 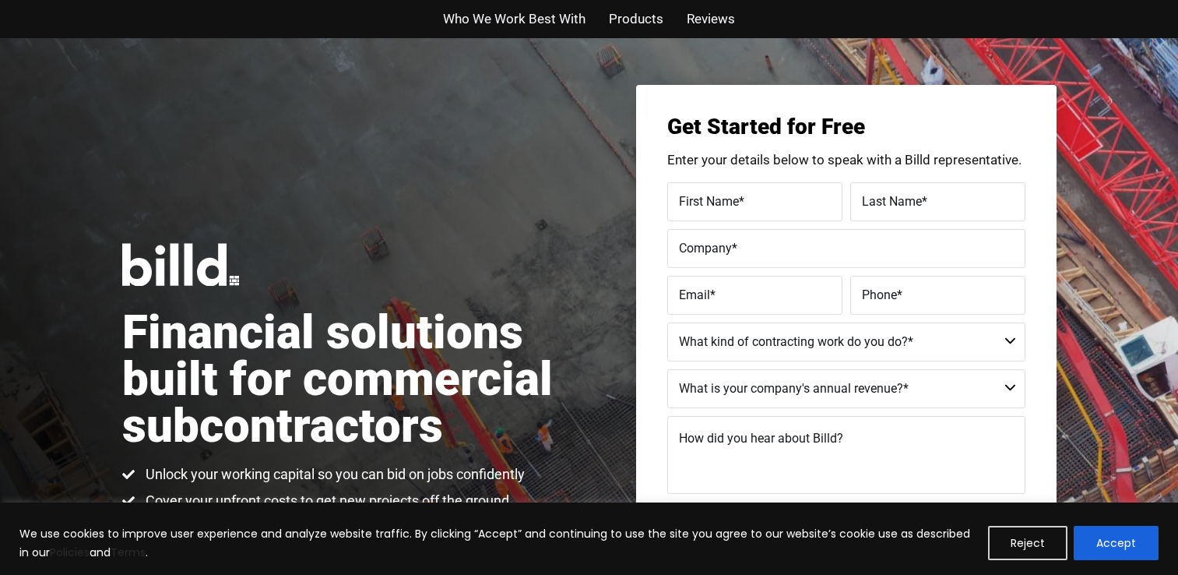 I want to click on span: Last Name, so click(x=891, y=200).